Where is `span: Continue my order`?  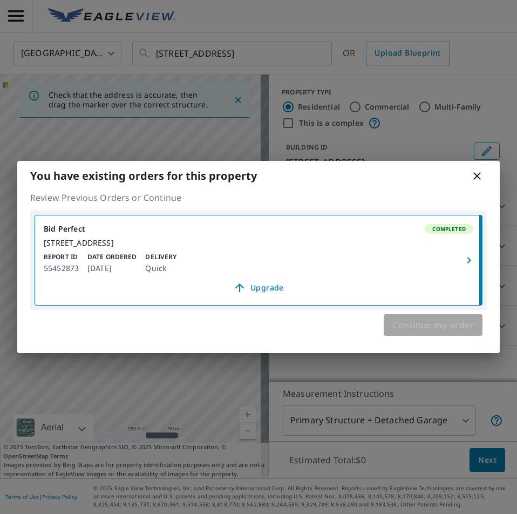 span: Continue my order is located at coordinates (433, 325).